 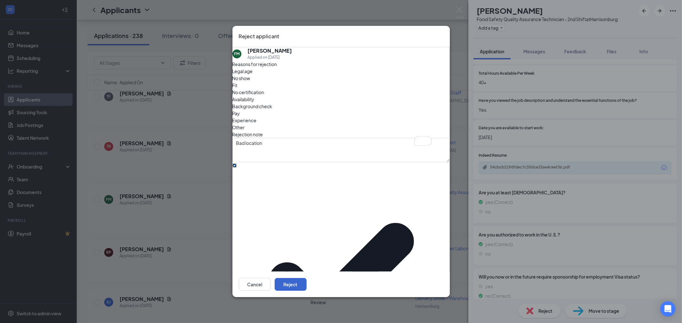 What do you see at coordinates (243, 99) in the screenshot?
I see `span: Availability` at bounding box center [243, 99].